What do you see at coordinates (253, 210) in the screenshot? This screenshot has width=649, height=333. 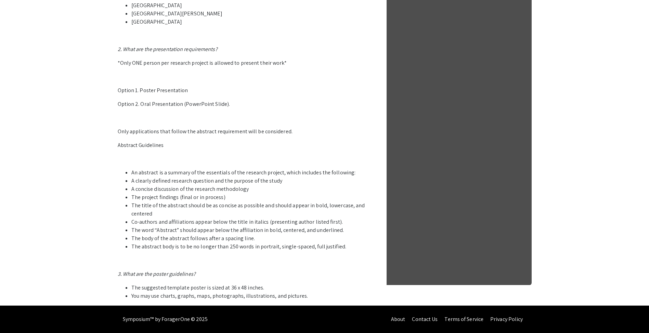 I see `li: The title of the abstract should be as concise as possible and should appear in bold, lowercase, ...` at bounding box center [253, 210].